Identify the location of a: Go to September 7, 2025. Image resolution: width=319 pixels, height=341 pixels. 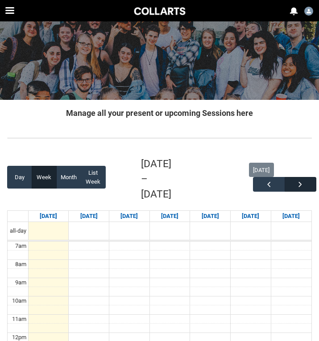
(48, 216).